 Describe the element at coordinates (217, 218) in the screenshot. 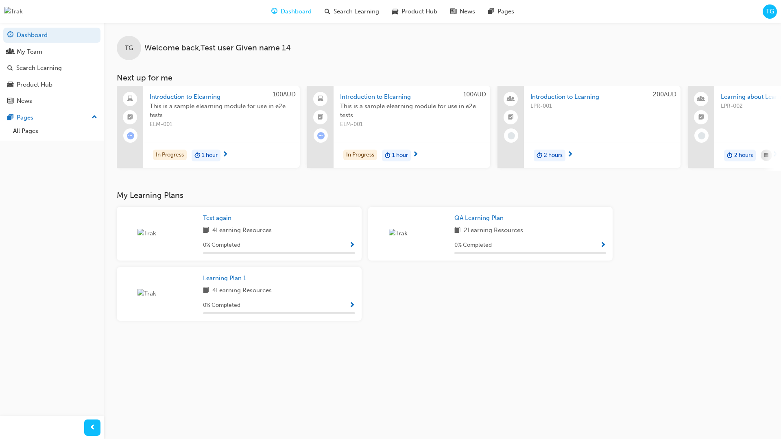

I see `span: Test again` at that location.